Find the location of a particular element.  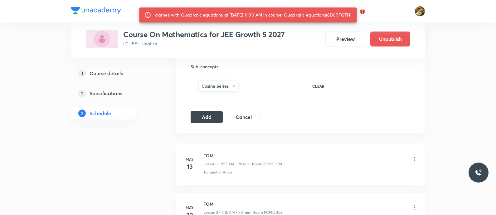

img: Gayatri Chillure is located at coordinates (420, 11).